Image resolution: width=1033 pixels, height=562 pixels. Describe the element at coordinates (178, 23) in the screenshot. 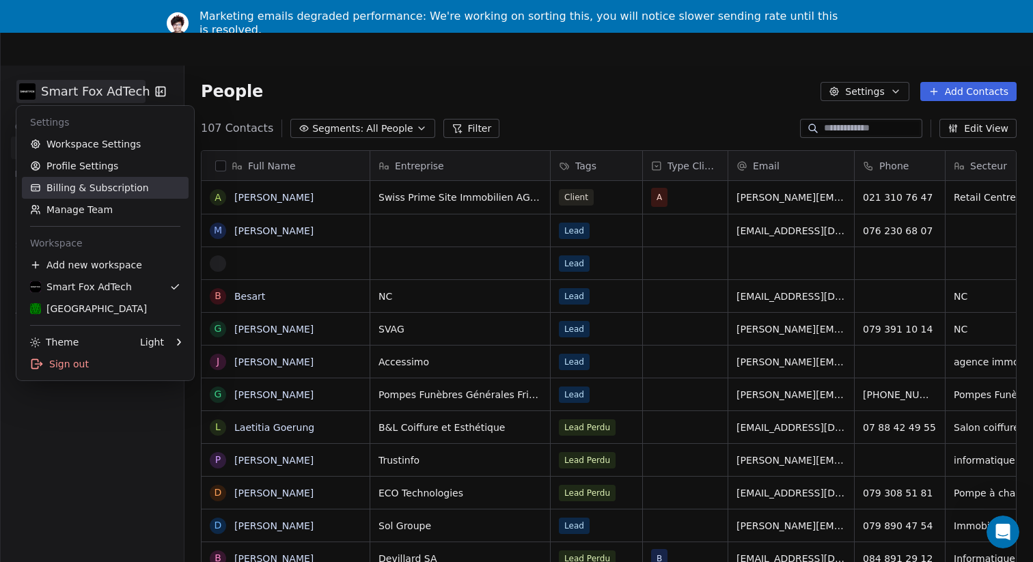

I see `img: Profile image for Ram` at that location.